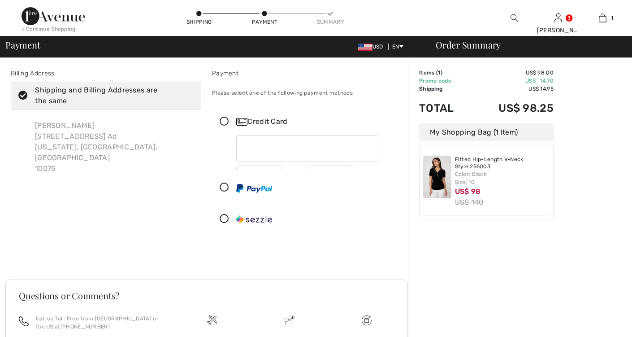 Image resolution: width=632 pixels, height=337 pixels. I want to click on div: Please select one of the following payment methods, so click(307, 93).